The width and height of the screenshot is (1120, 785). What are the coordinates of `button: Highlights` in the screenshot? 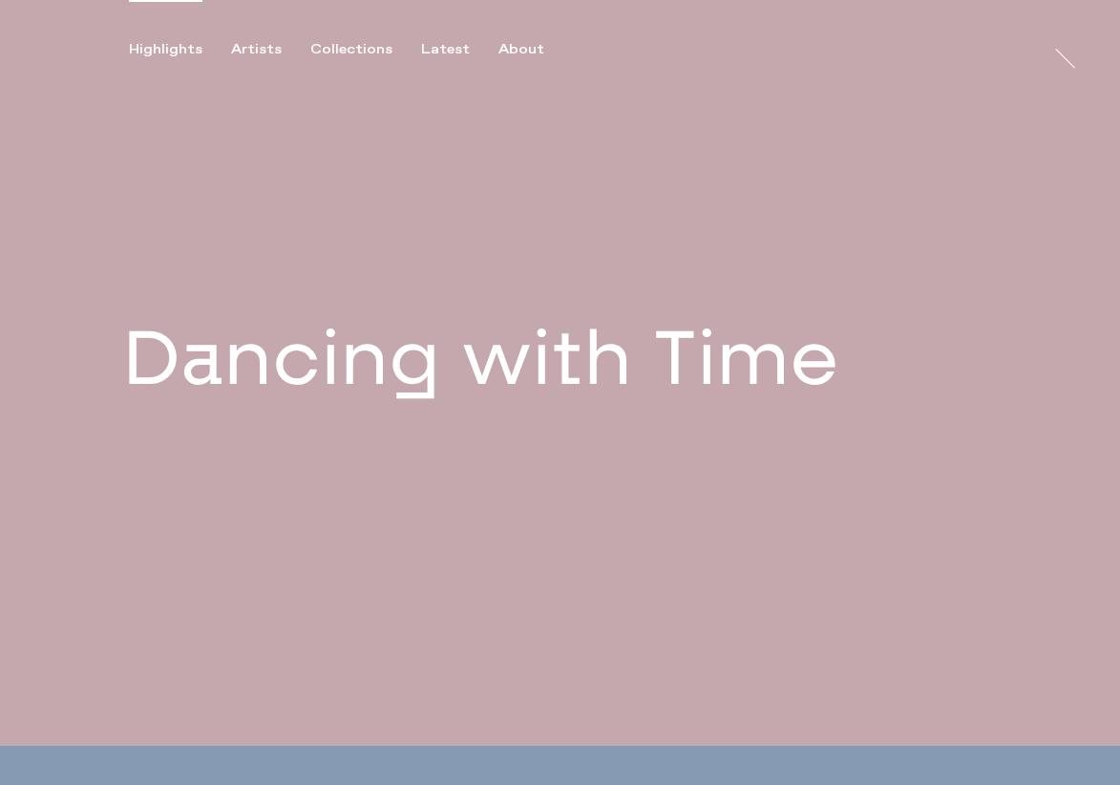 It's located at (179, 50).